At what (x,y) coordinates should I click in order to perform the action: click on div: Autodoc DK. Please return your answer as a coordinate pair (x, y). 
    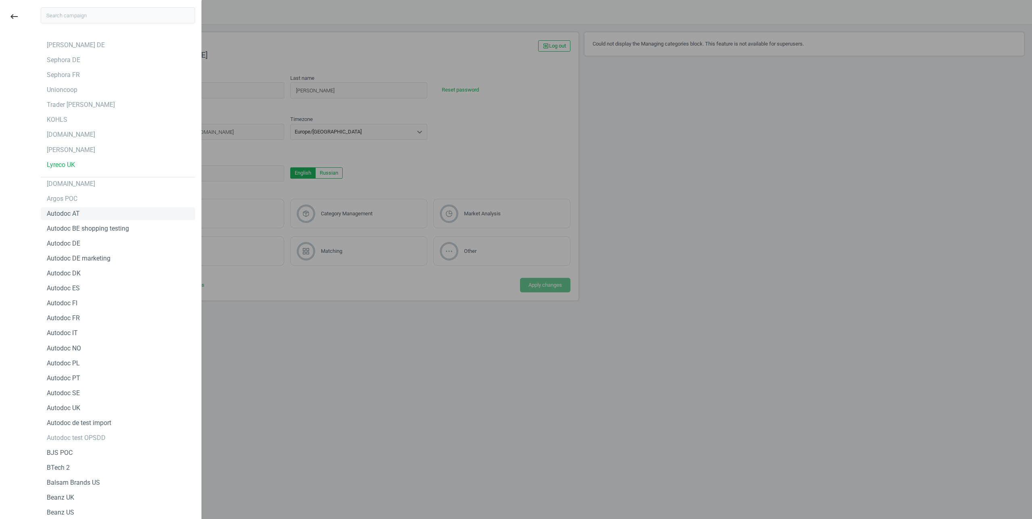
    Looking at the image, I should click on (64, 273).